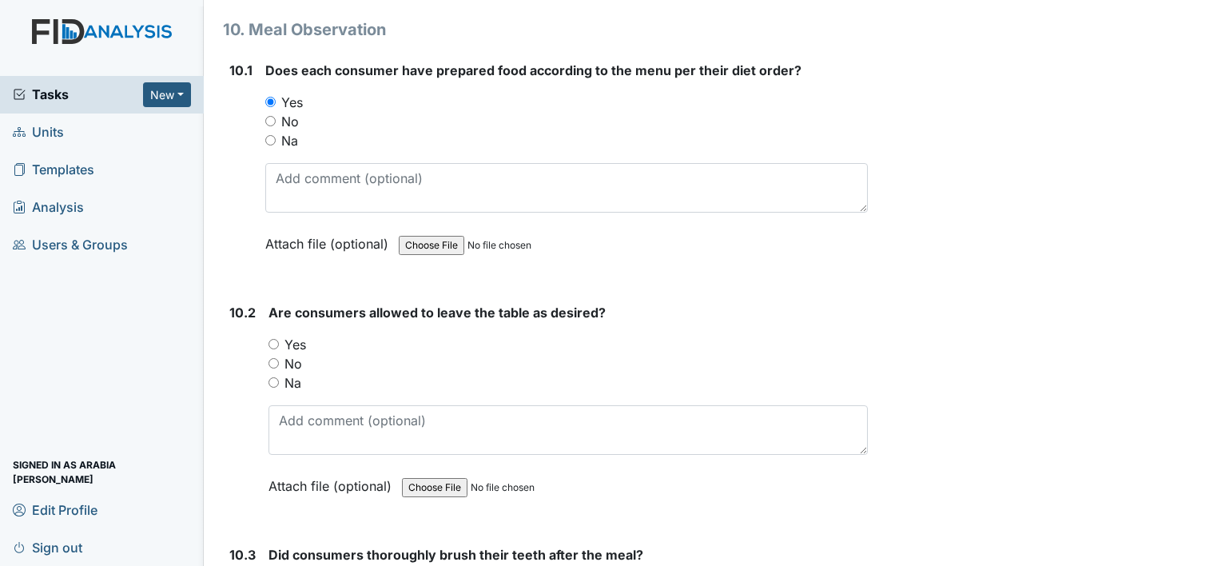 This screenshot has width=1221, height=566. What do you see at coordinates (54, 169) in the screenshot?
I see `span: Templates` at bounding box center [54, 169].